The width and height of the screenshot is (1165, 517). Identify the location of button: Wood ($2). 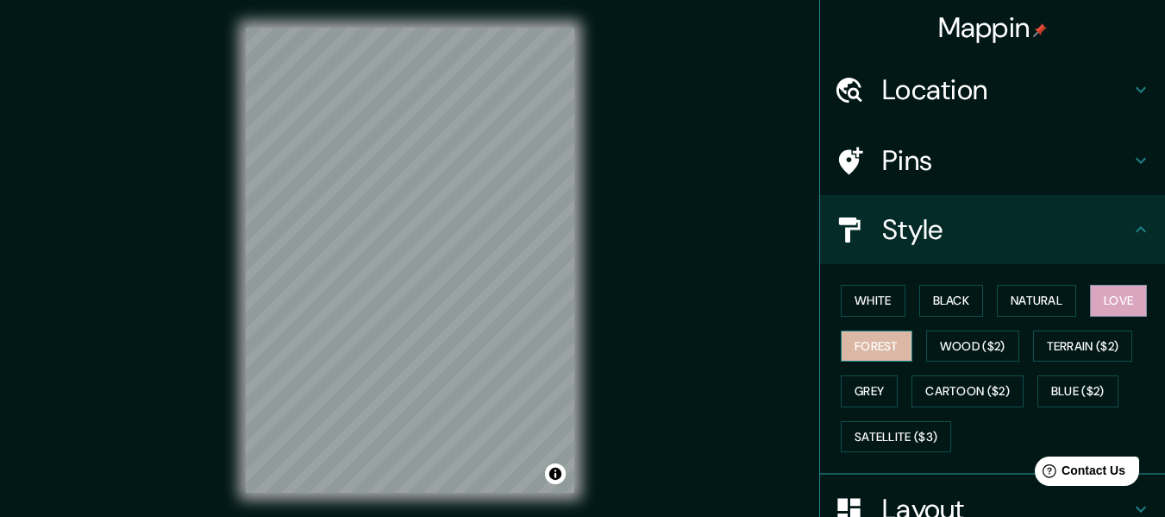
(973, 346).